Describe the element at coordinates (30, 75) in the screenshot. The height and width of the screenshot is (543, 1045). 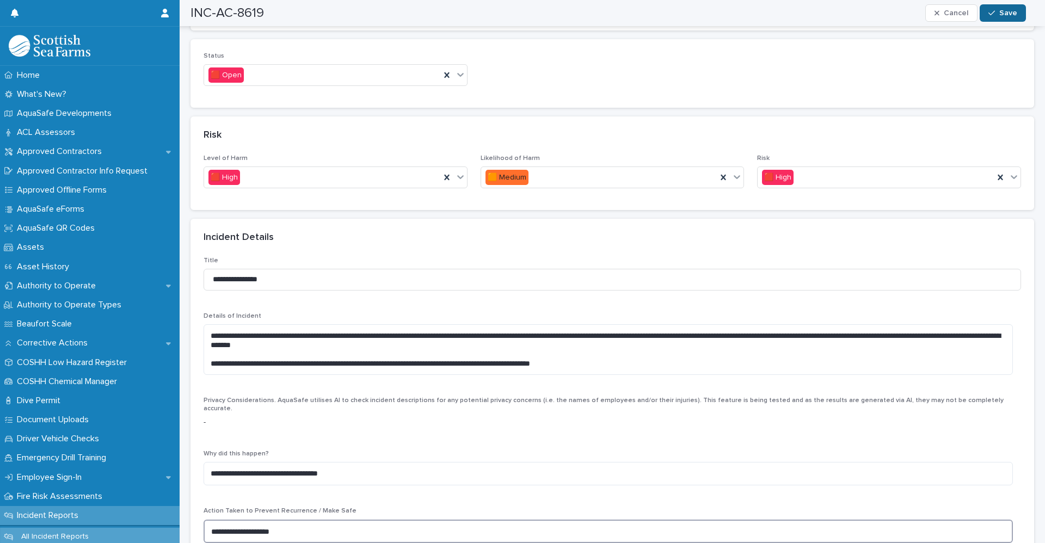
I see `p: Home` at that location.